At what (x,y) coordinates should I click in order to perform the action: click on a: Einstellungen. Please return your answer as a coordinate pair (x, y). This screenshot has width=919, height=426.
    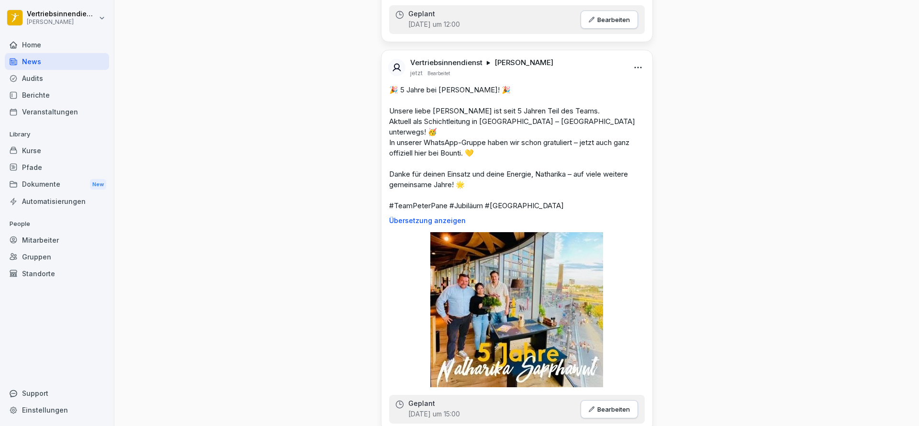
    Looking at the image, I should click on (57, 410).